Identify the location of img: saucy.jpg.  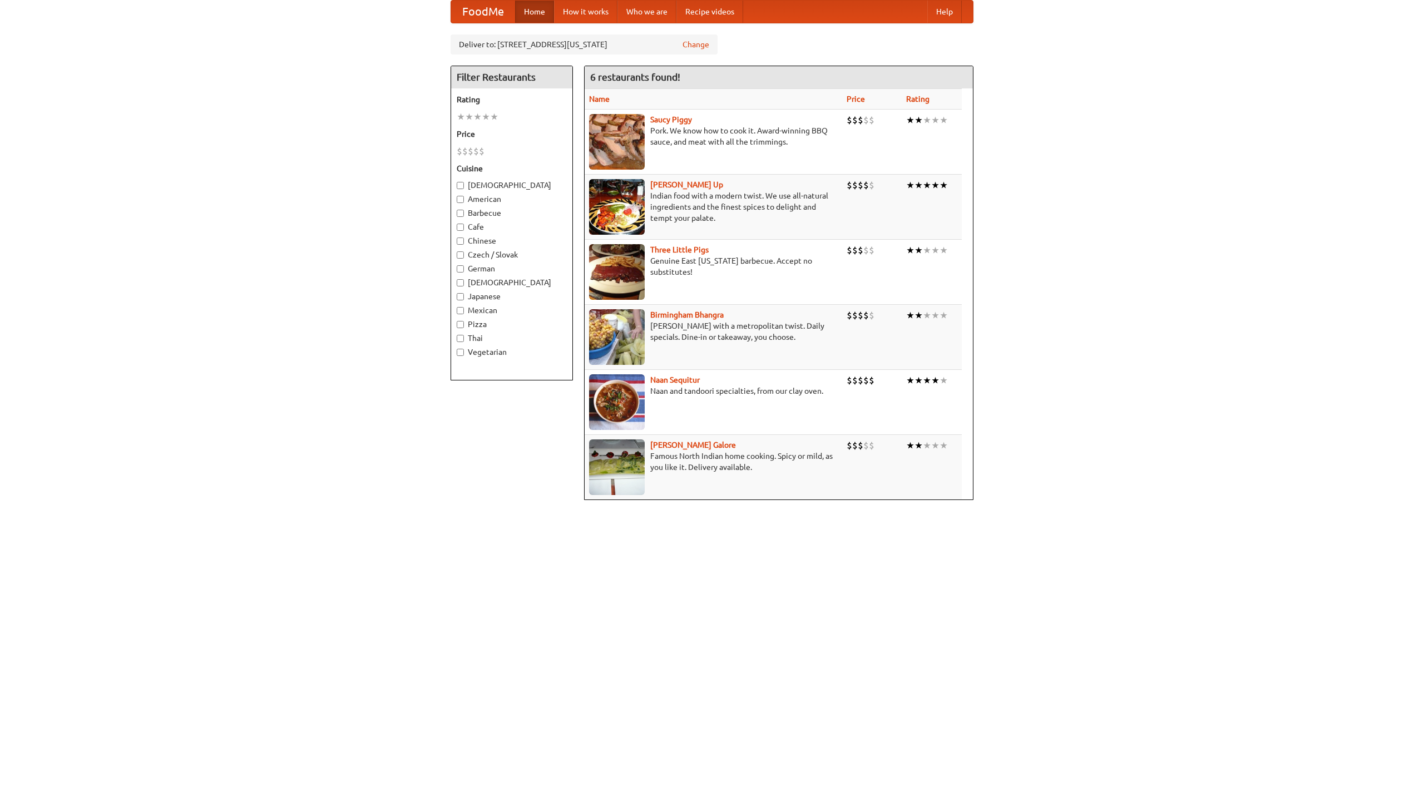
(617, 142).